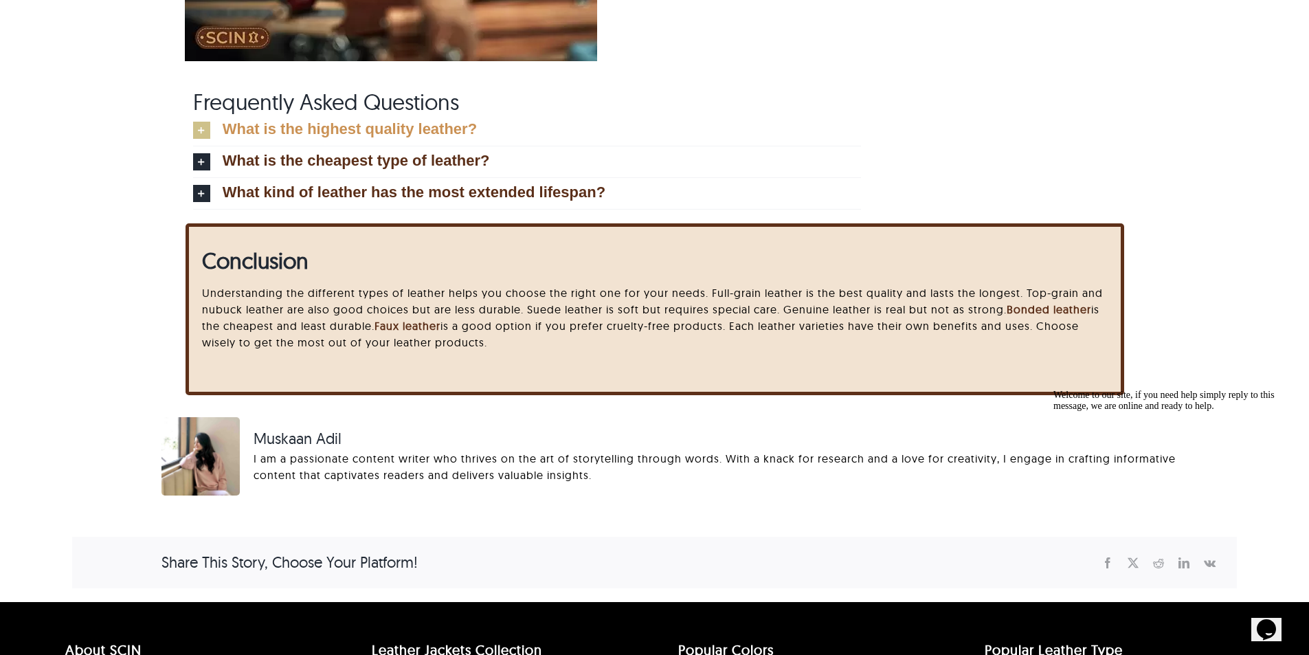 The image size is (1309, 655). I want to click on img: Muskaan Adil, so click(201, 456).